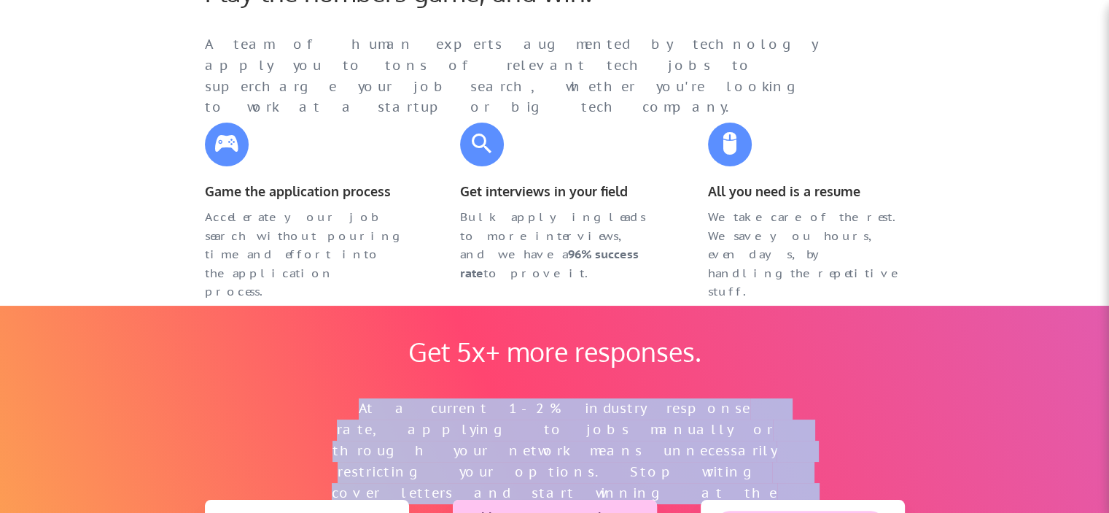 The image size is (1109, 513). I want to click on div: Bulk applying leads to more interviews, and we have a to prove it., so click(559, 245).